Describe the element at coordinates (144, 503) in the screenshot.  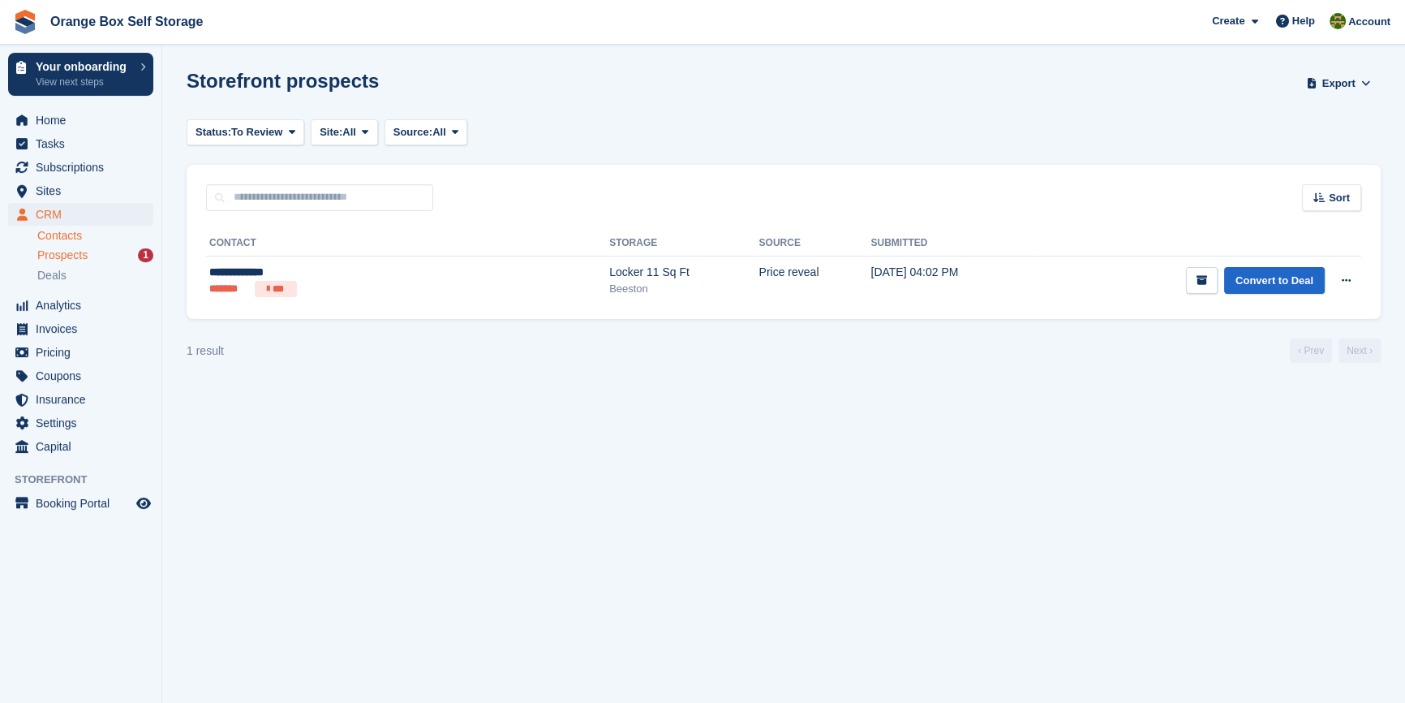
I see `a: Preview store` at that location.